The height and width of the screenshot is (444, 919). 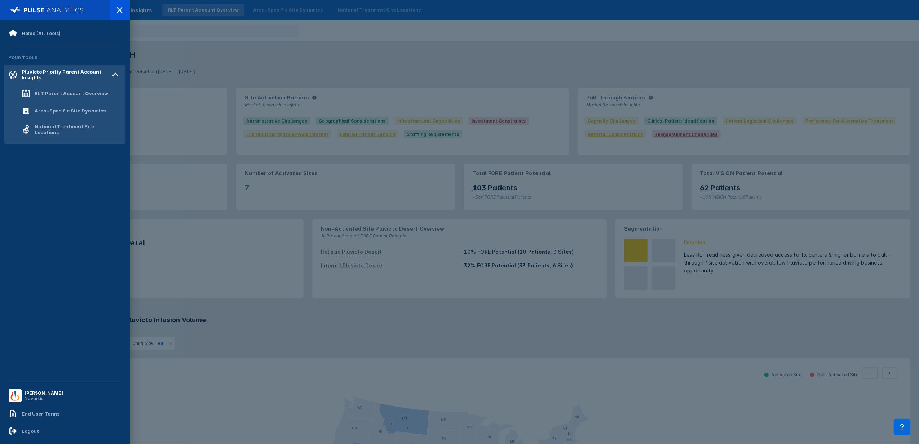 I want to click on div: End User Terms, so click(x=40, y=414).